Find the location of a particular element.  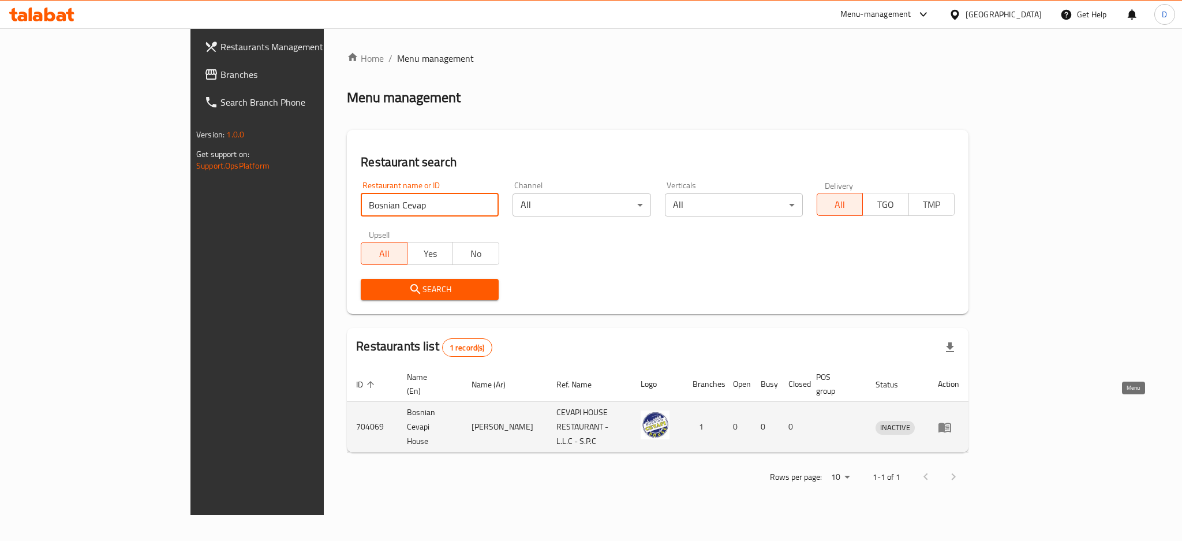

th: Branches is located at coordinates (704, 384).